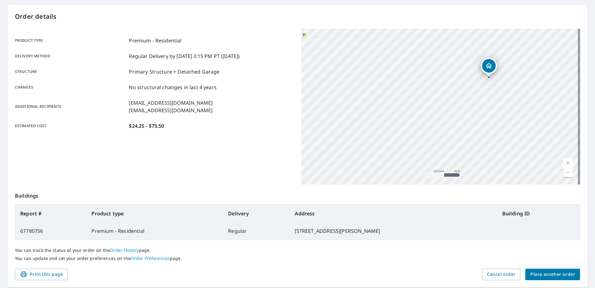  I want to click on th: Address, so click(393, 213).